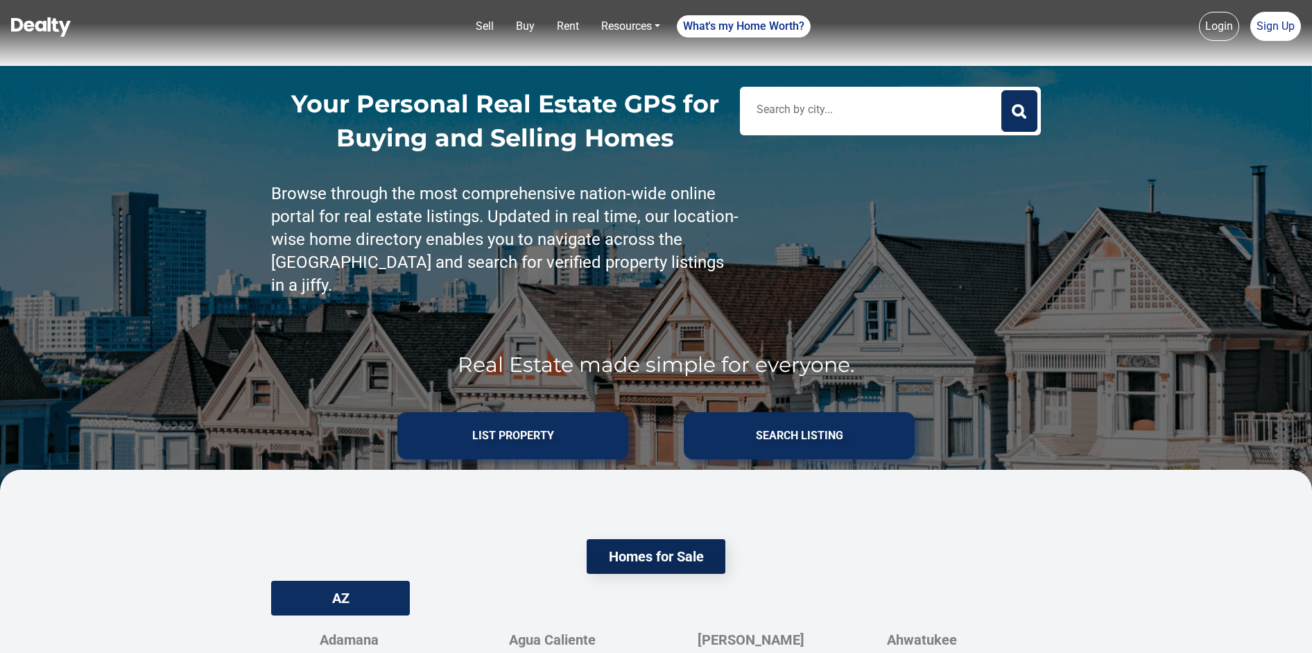 The width and height of the screenshot is (1312, 653). I want to click on p: Real Estate made simple for everyone., so click(656, 365).